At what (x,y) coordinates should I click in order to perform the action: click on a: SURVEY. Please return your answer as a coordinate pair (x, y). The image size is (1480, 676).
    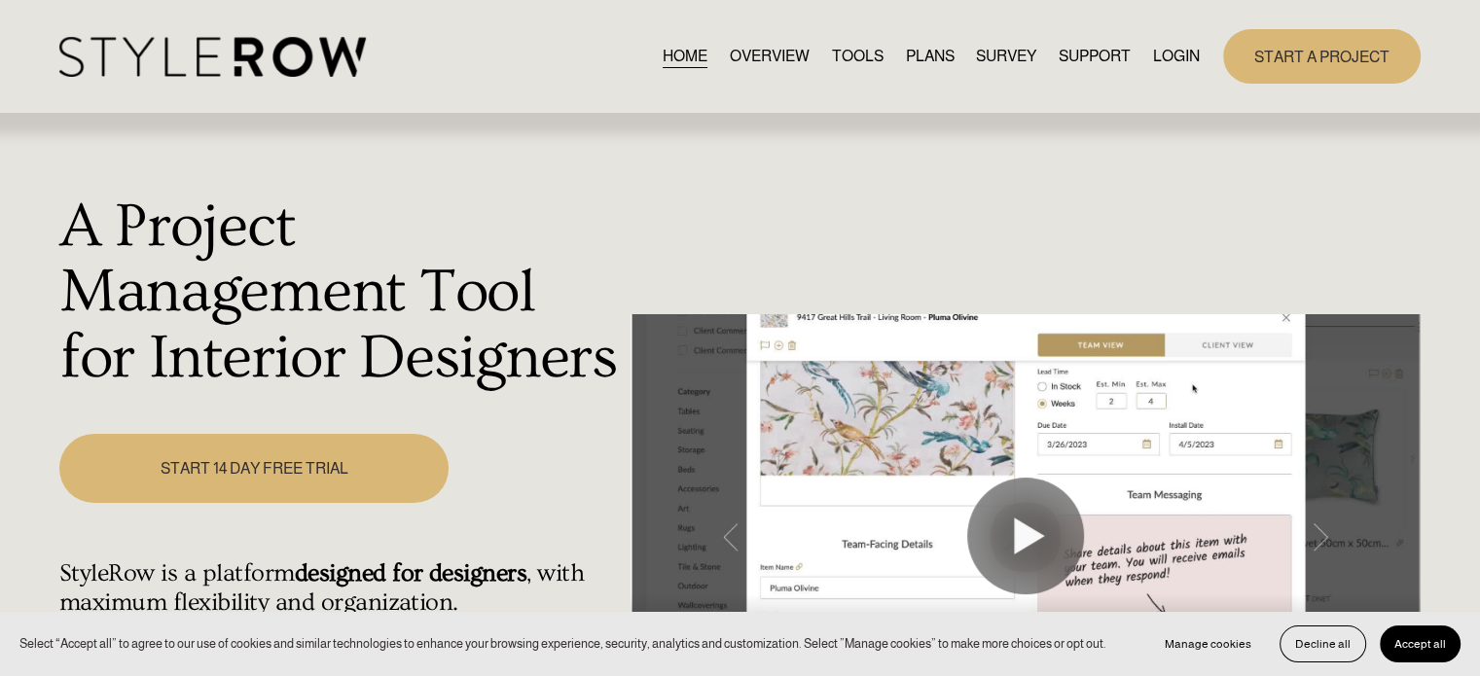
    Looking at the image, I should click on (1006, 55).